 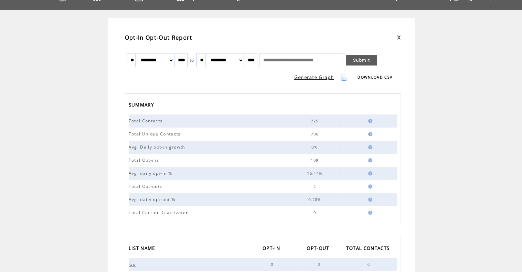 I want to click on span: 0.28%, so click(x=315, y=200).